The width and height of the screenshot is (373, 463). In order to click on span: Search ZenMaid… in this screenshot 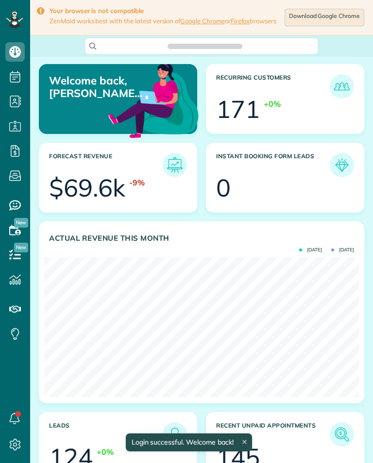, I will do `click(205, 46)`.